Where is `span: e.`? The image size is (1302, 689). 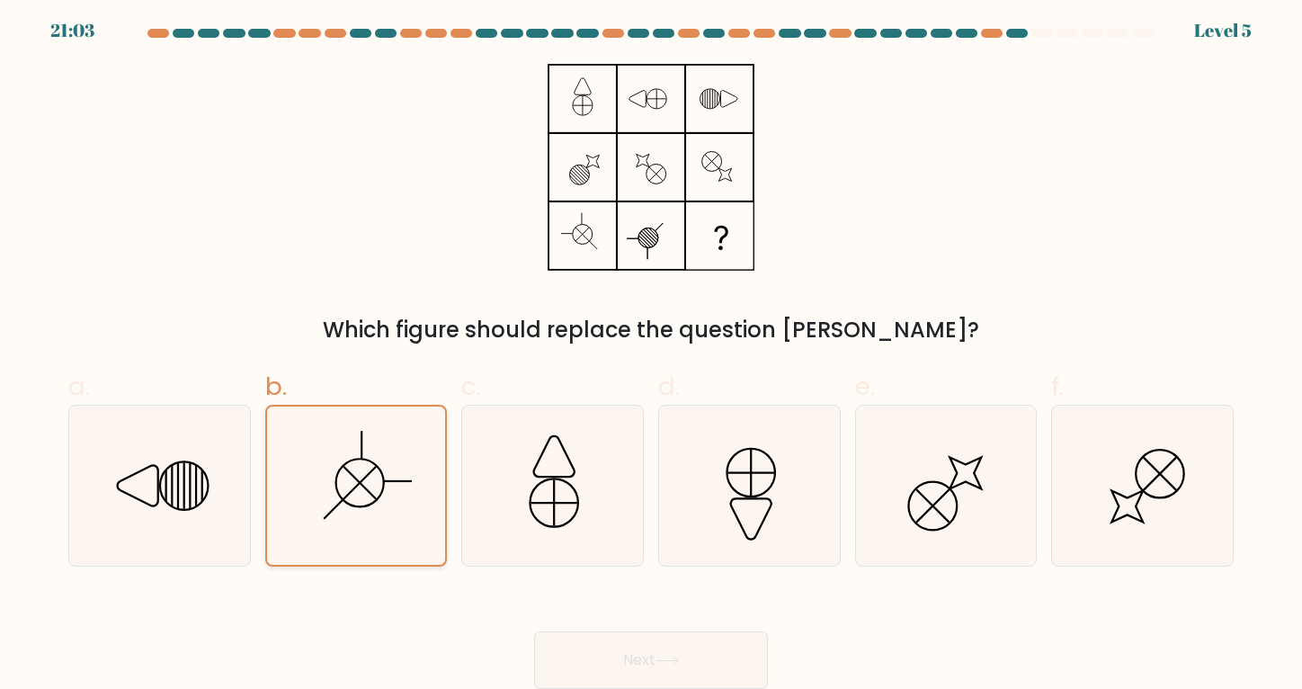
span: e. is located at coordinates (865, 386).